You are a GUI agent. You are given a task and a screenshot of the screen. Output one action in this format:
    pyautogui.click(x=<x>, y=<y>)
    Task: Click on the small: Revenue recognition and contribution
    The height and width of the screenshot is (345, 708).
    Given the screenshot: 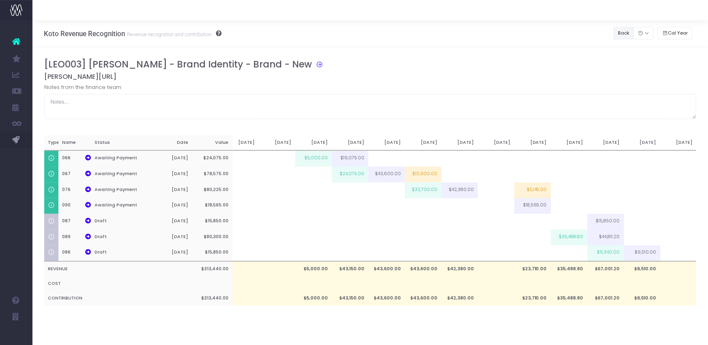 What is the action you would take?
    pyautogui.click(x=168, y=34)
    